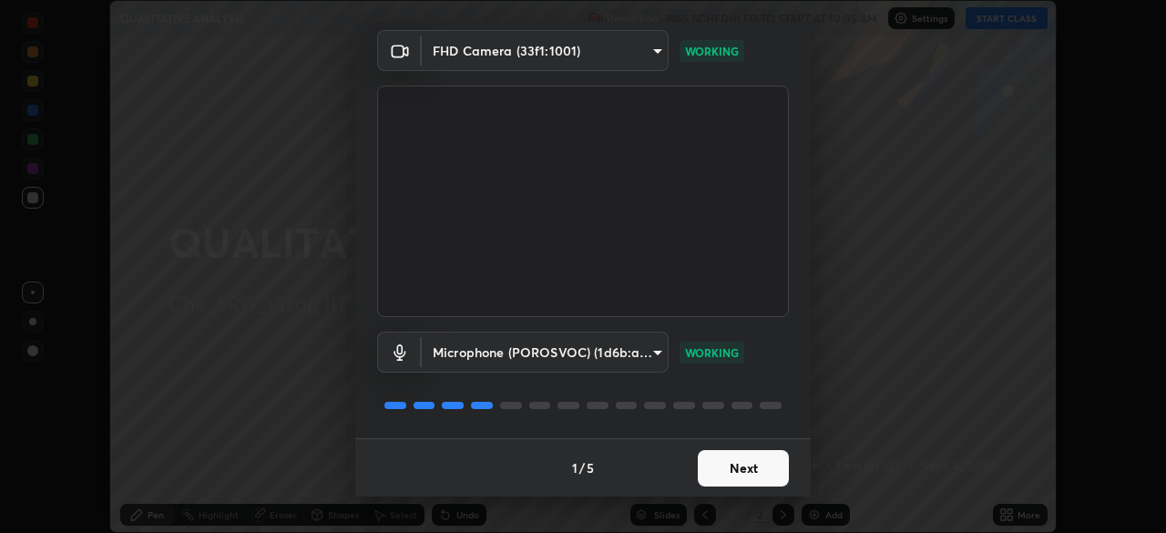 The height and width of the screenshot is (533, 1166). Describe the element at coordinates (590, 467) in the screenshot. I see `h4: 5` at that location.